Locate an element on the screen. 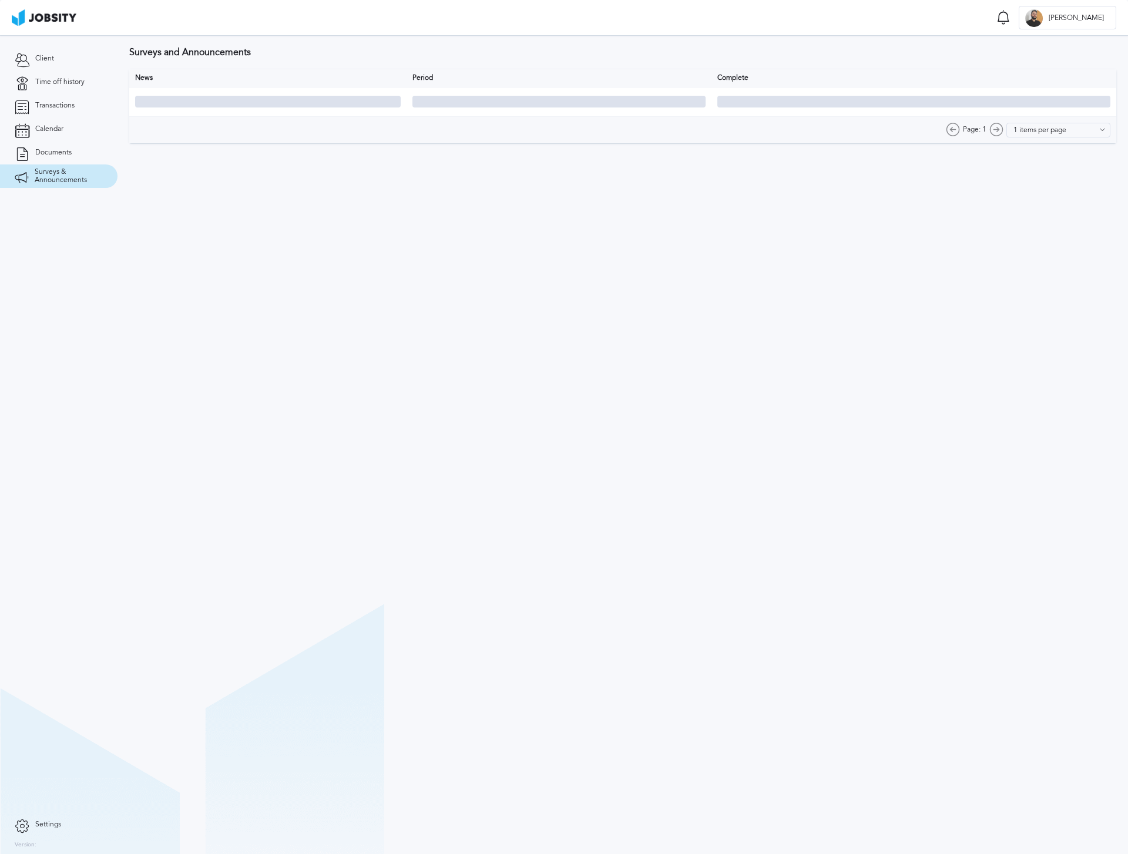 Image resolution: width=1128 pixels, height=854 pixels. span: Surveys & Announcements is located at coordinates (69, 176).